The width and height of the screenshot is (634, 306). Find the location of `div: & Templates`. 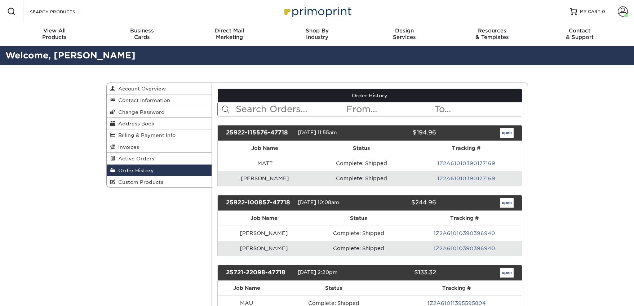

div: & Templates is located at coordinates (492, 34).